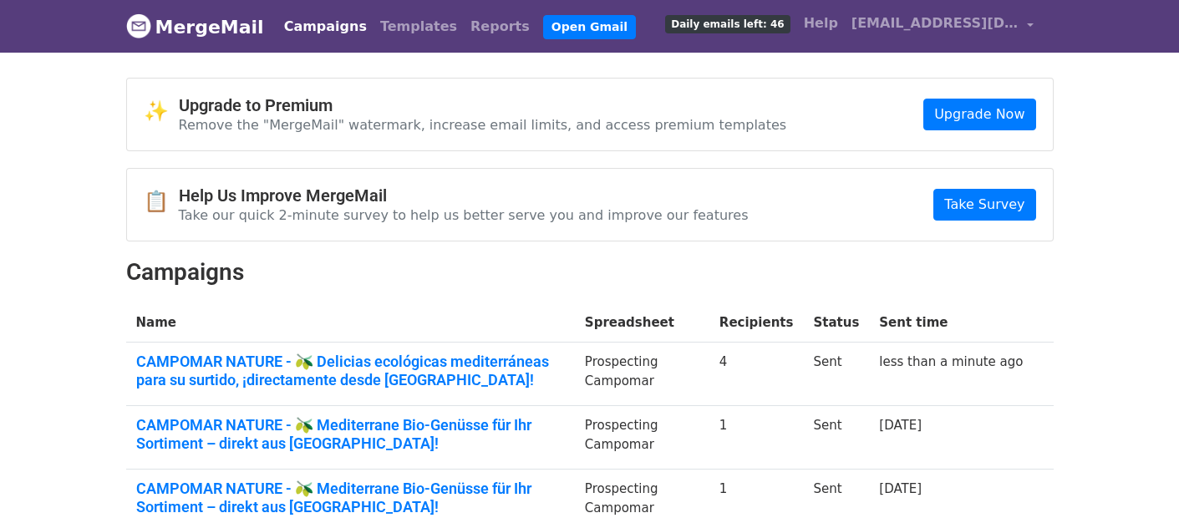 This screenshot has width=1179, height=518. I want to click on a: Campaigns, so click(325, 27).